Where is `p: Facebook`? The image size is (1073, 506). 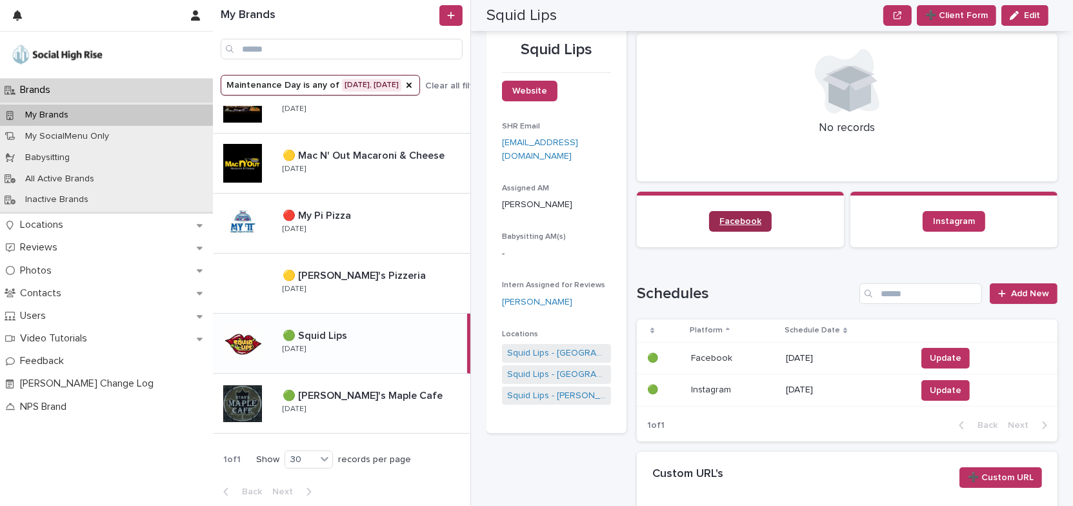 p: Facebook is located at coordinates (713, 357).